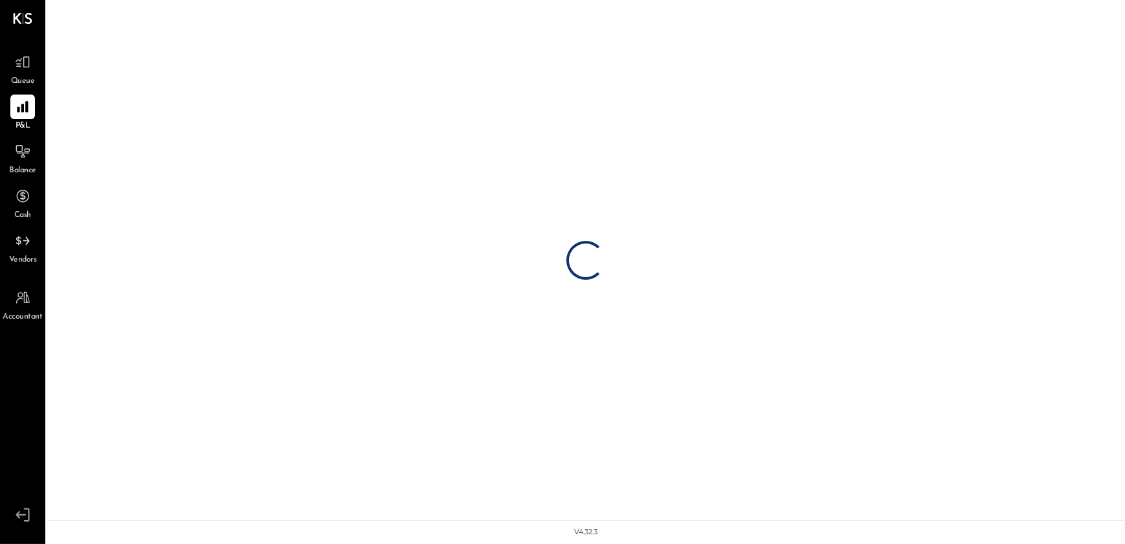 Image resolution: width=1125 pixels, height=544 pixels. I want to click on a: Cash, so click(23, 203).